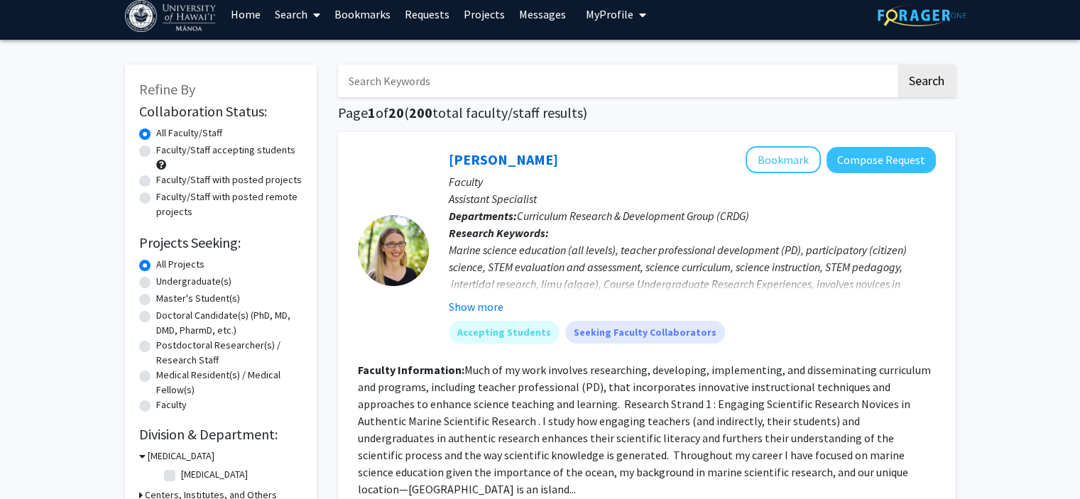 The height and width of the screenshot is (499, 1080). What do you see at coordinates (171, 405) in the screenshot?
I see `label: Faculty` at bounding box center [171, 405].